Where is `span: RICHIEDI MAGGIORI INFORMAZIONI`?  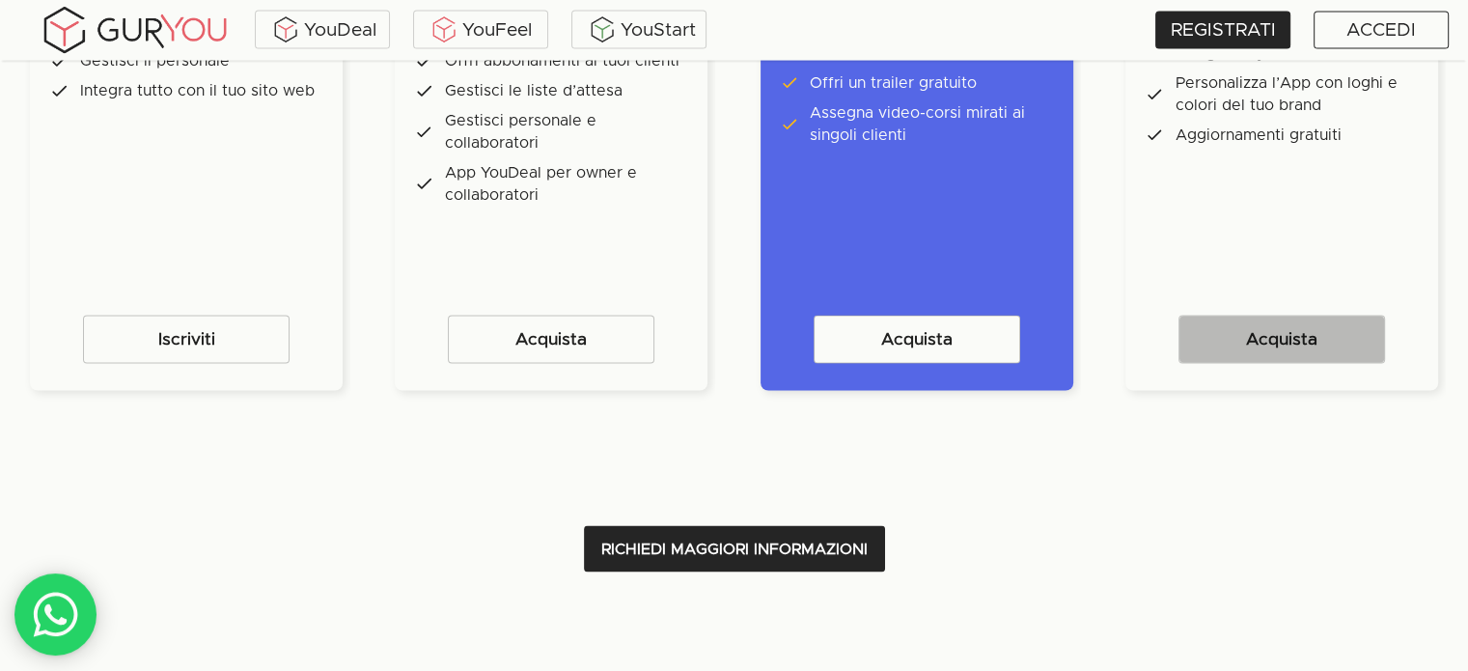
span: RICHIEDI MAGGIORI INFORMAZIONI is located at coordinates (735, 549).